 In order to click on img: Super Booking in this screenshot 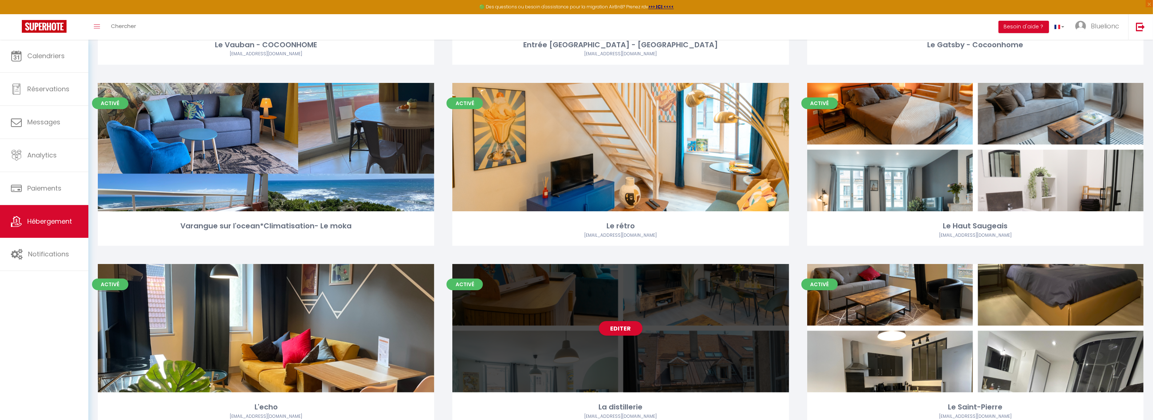, I will do `click(44, 26)`.